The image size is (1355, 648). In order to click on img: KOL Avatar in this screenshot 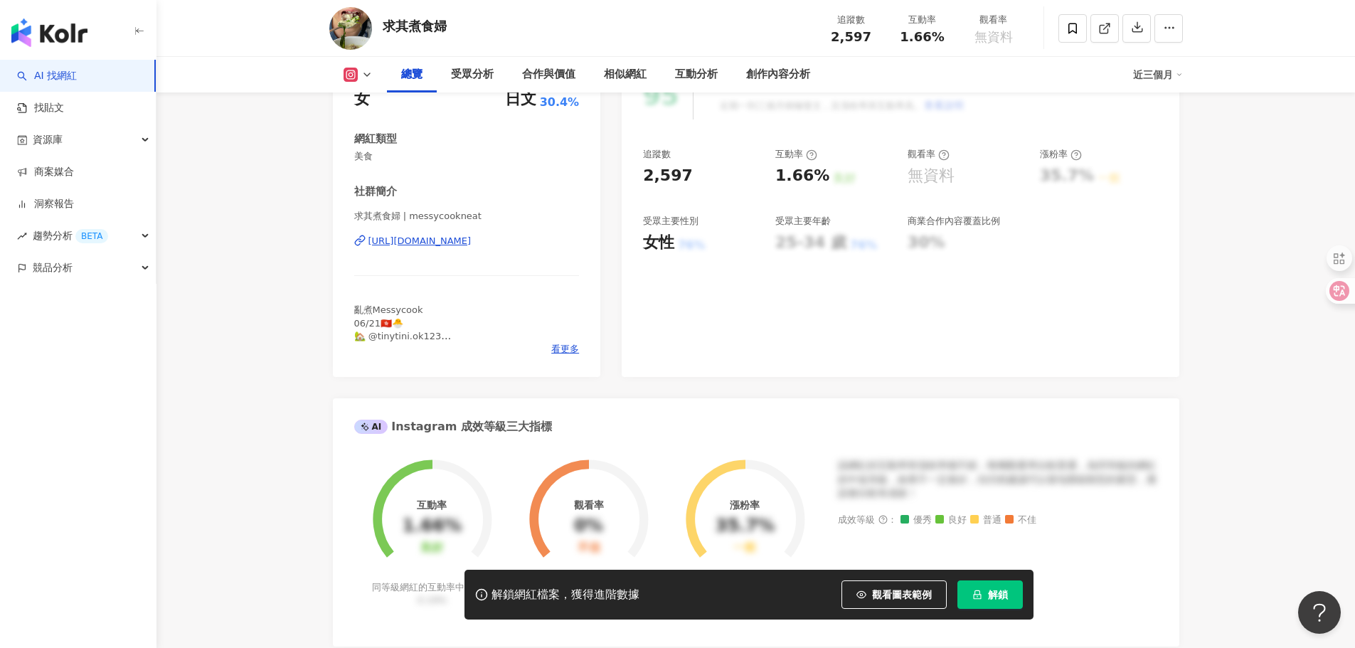, I will do `click(351, 28)`.